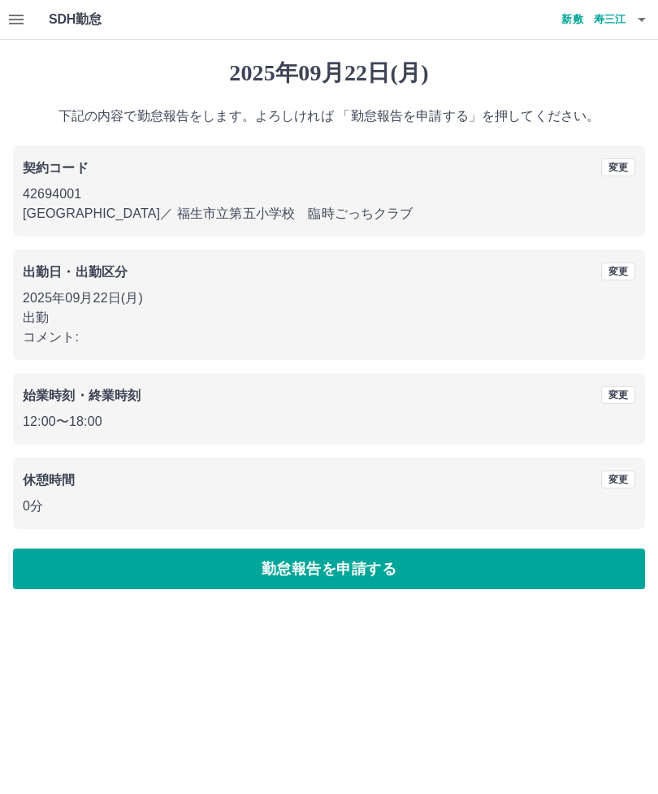  What do you see at coordinates (329, 73) in the screenshot?
I see `h1: 2025年09月22日(月)` at bounding box center [329, 73].